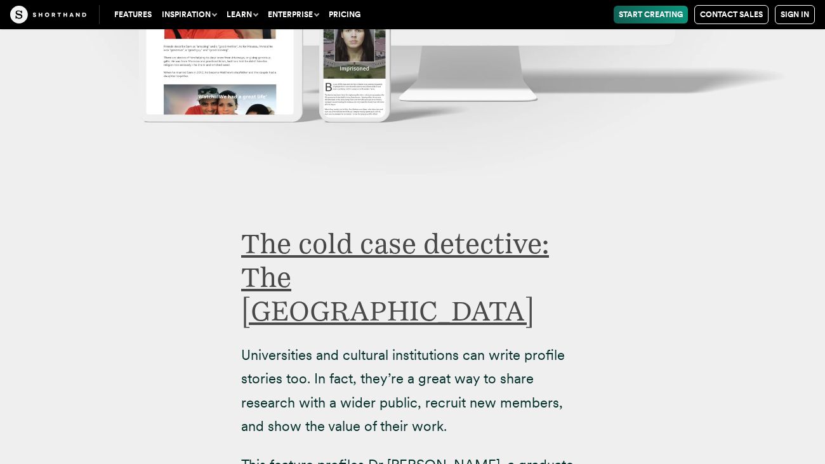 Image resolution: width=825 pixels, height=464 pixels. I want to click on p: Universities and cultural institutions can write profile stories too. In fact, they’re a great wa..., so click(412, 391).